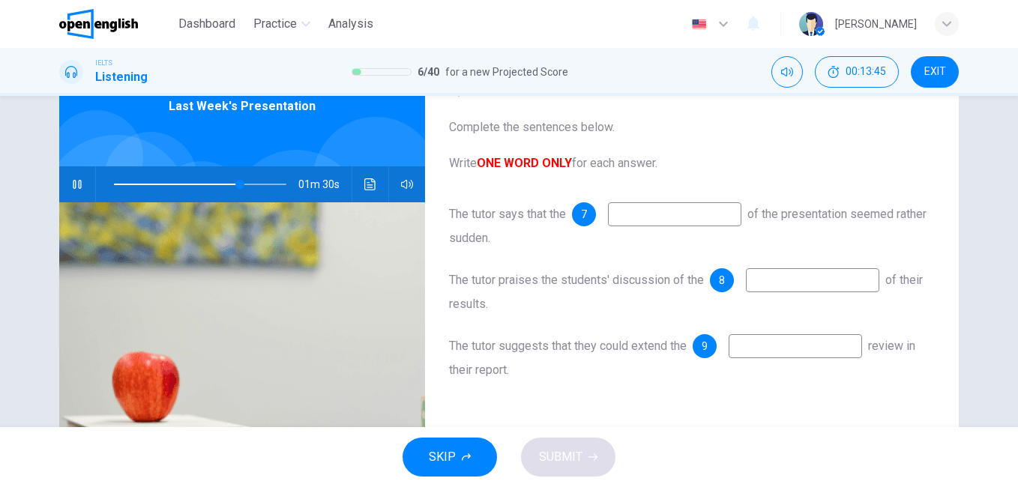  Describe the element at coordinates (857, 72) in the screenshot. I see `button: 00:13:45` at that location.